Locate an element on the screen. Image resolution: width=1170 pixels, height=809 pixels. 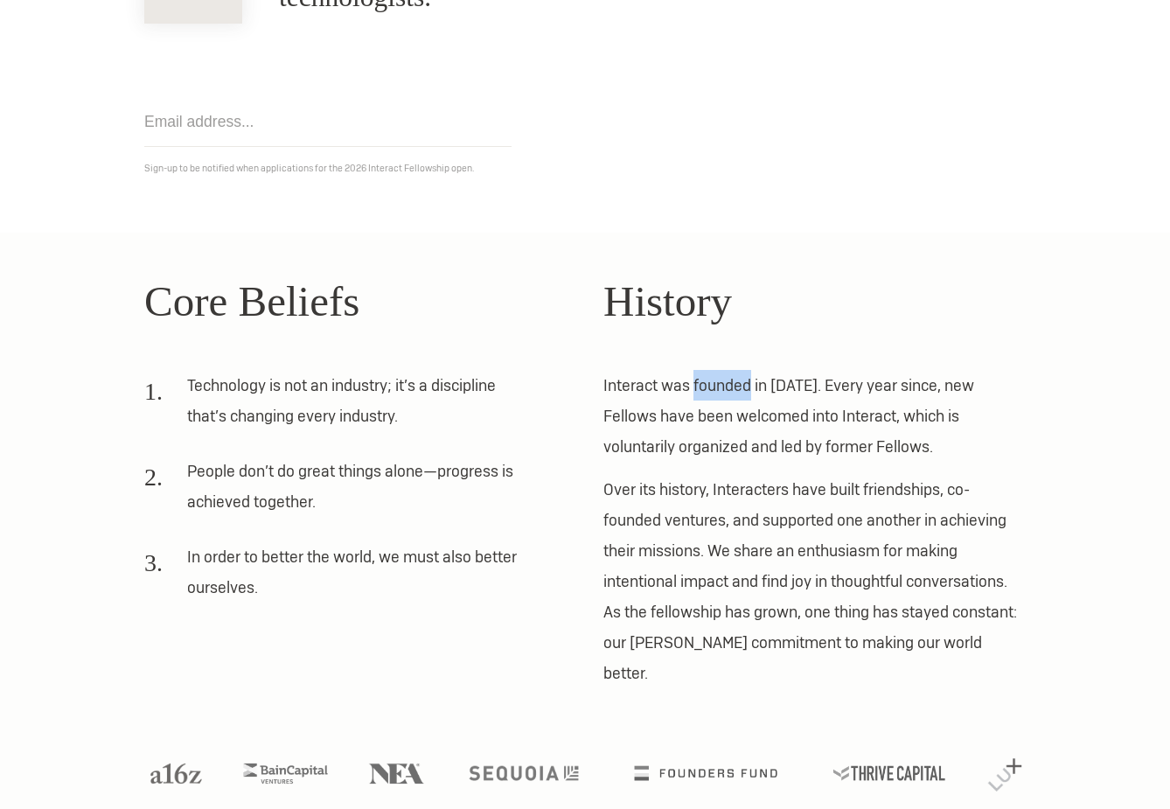
img: Founders Fund logo is located at coordinates (705, 773).